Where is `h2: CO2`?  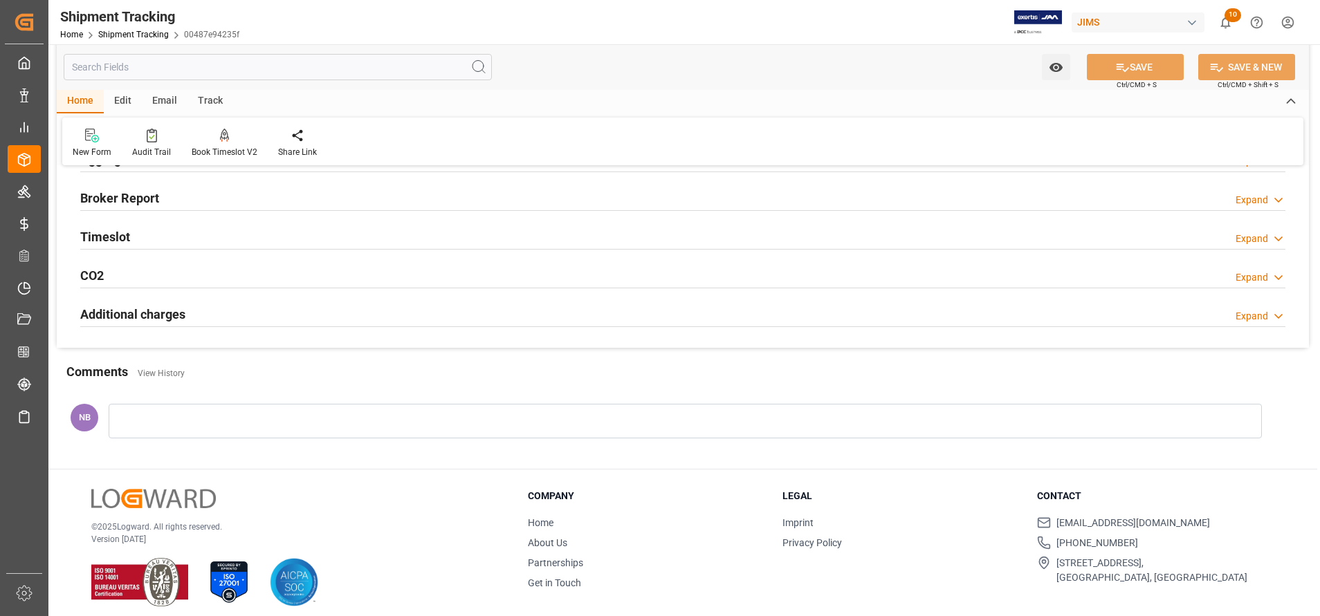
h2: CO2 is located at coordinates (92, 275).